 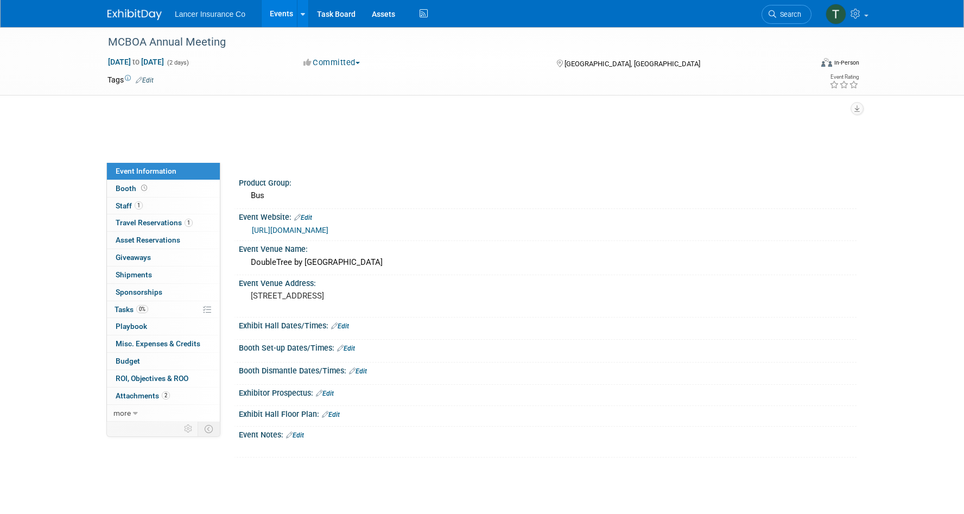 What do you see at coordinates (177, 62) in the screenshot?
I see `span: (2 days)` at bounding box center [177, 62].